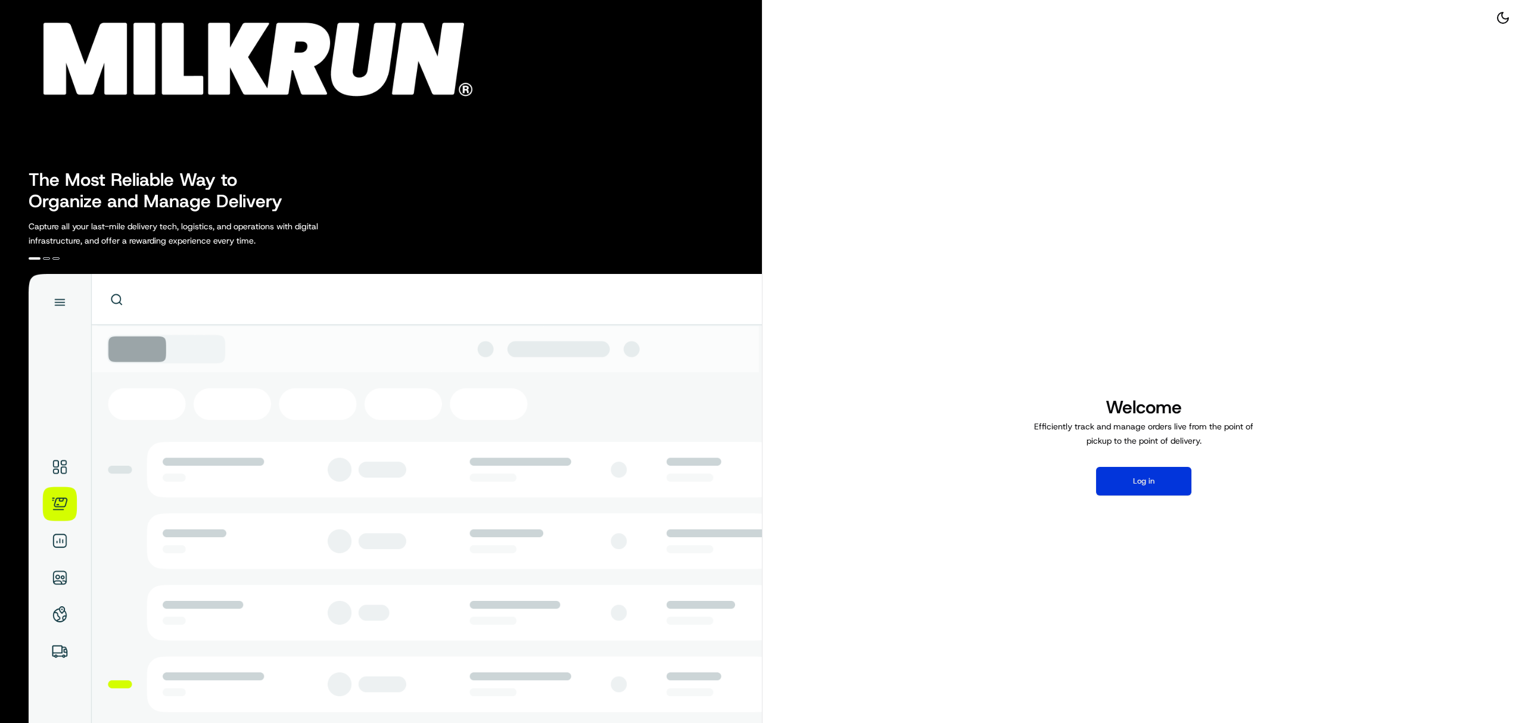  What do you see at coordinates (200, 234) in the screenshot?
I see `p: Capture all your last-mile delivery tech, logistics, and operations with digital infrastructure, ...` at bounding box center [200, 234].